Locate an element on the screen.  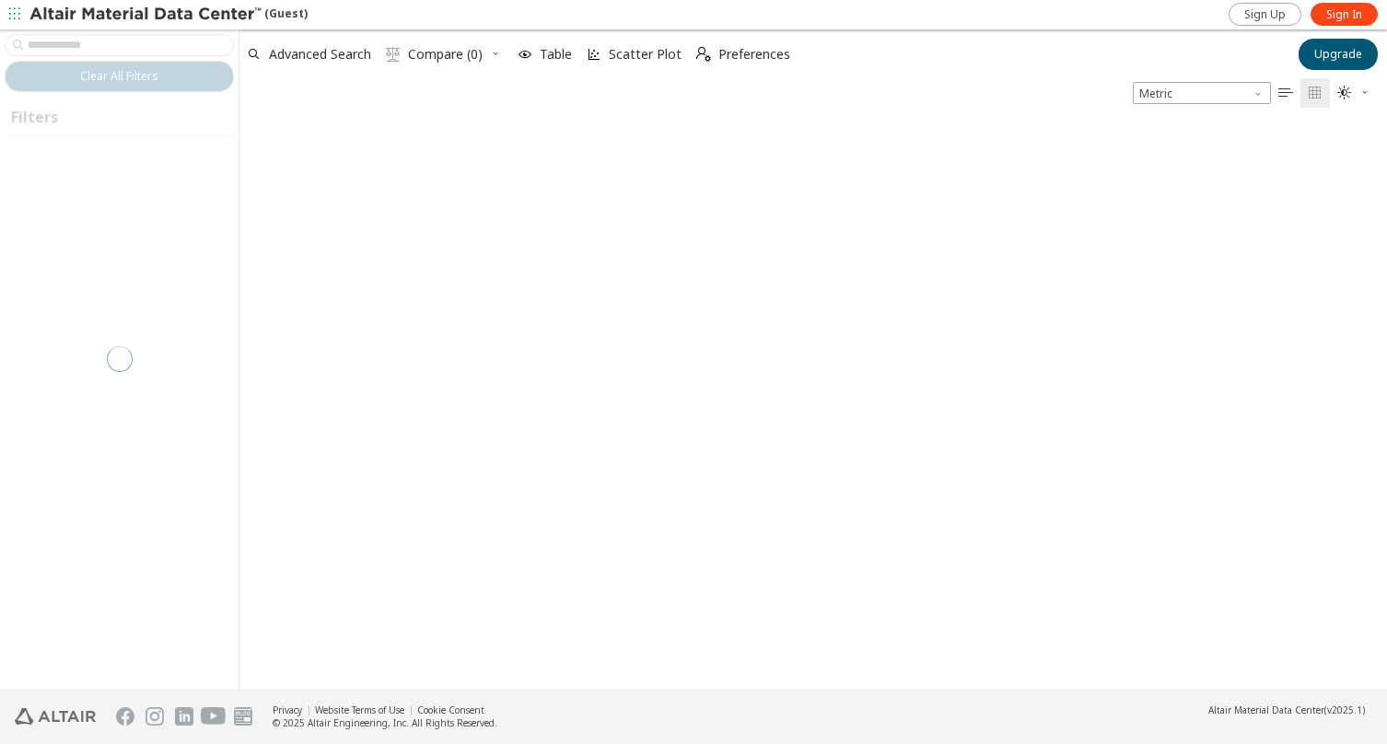
a: Sign In is located at coordinates (1344, 14).